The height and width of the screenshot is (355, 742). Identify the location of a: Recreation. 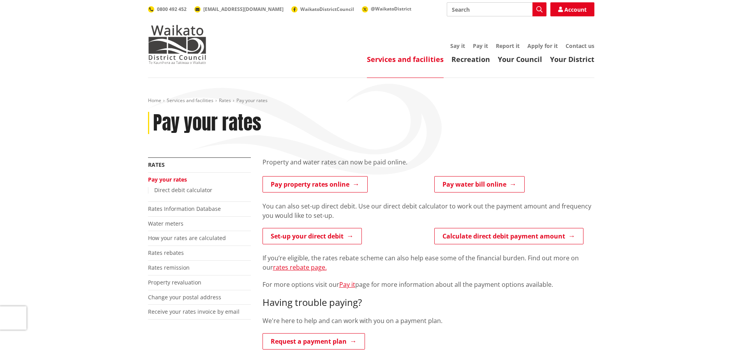
(470, 59).